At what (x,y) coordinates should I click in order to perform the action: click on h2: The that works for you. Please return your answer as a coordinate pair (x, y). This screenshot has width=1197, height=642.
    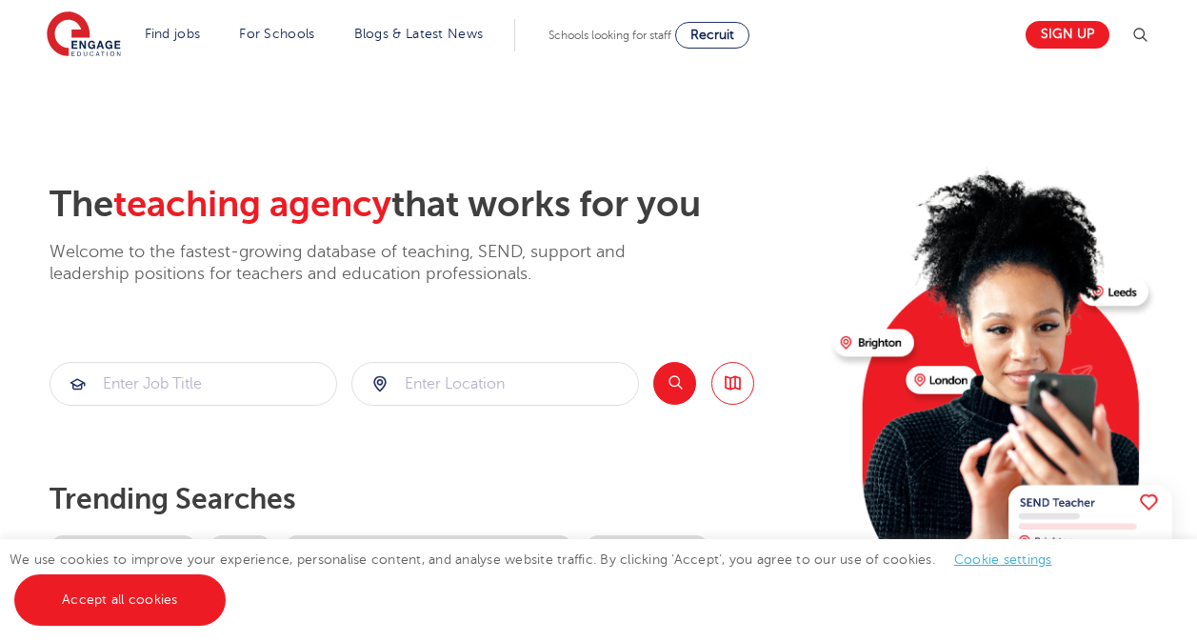
    Looking at the image, I should click on (433, 205).